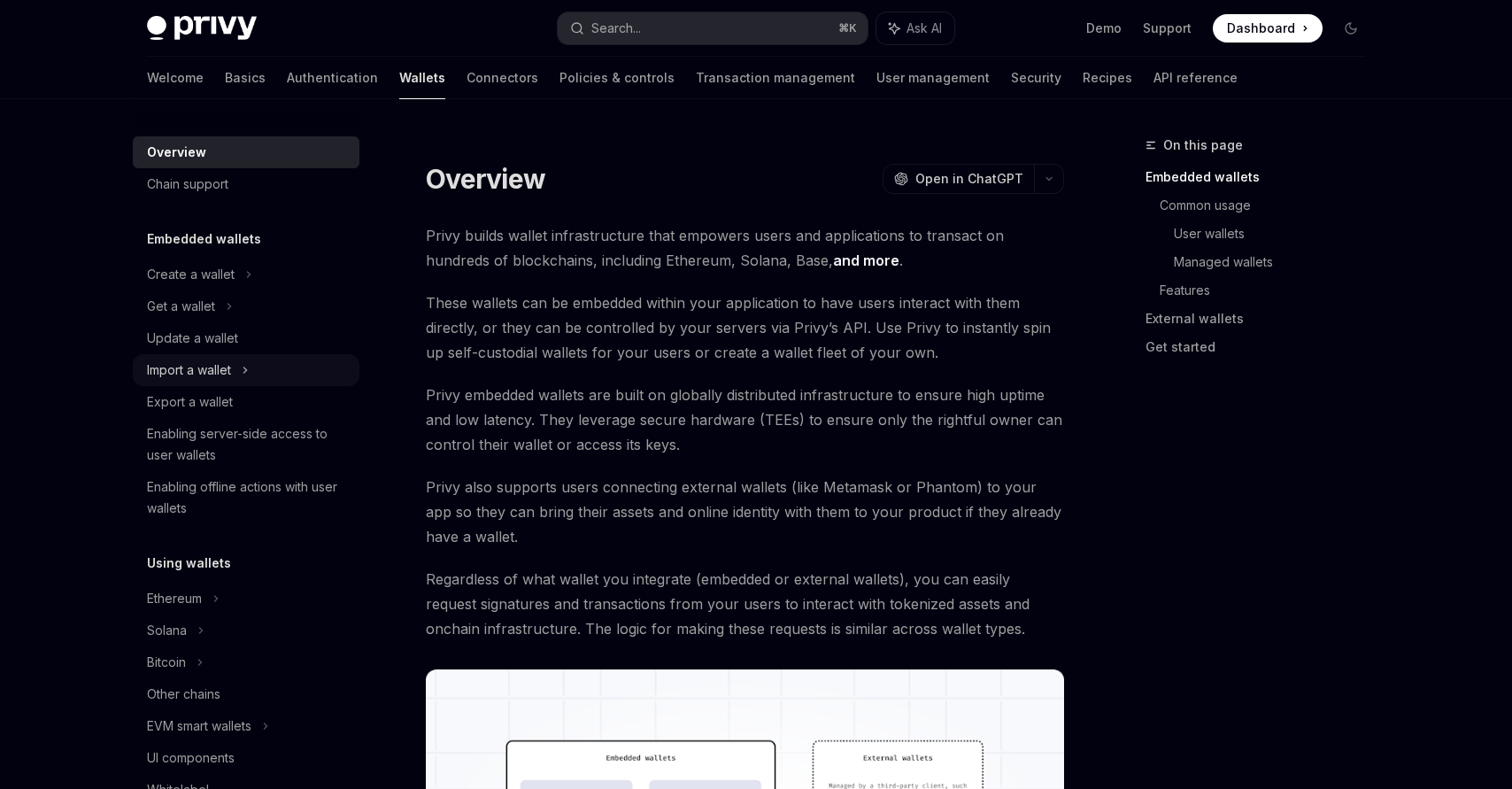 The image size is (1512, 789). What do you see at coordinates (246, 402) in the screenshot?
I see `a: Export a wallet` at bounding box center [246, 402].